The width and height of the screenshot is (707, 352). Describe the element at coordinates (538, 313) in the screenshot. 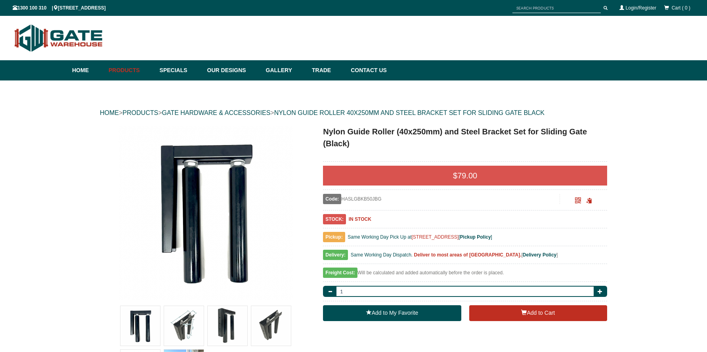

I see `button: Add to Cart` at that location.